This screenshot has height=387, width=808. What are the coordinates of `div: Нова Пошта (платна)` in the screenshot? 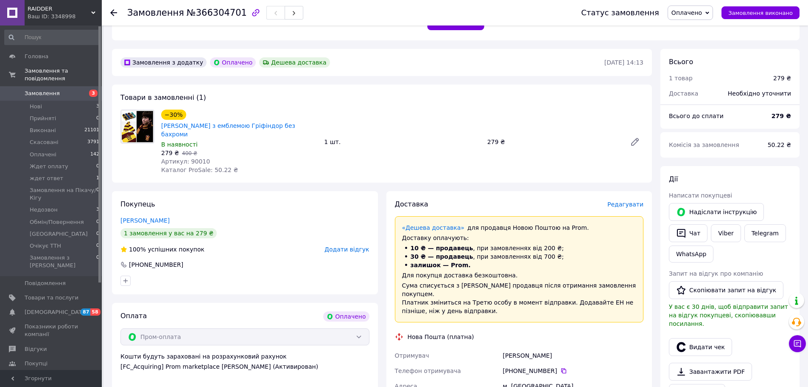 It's located at (441, 336).